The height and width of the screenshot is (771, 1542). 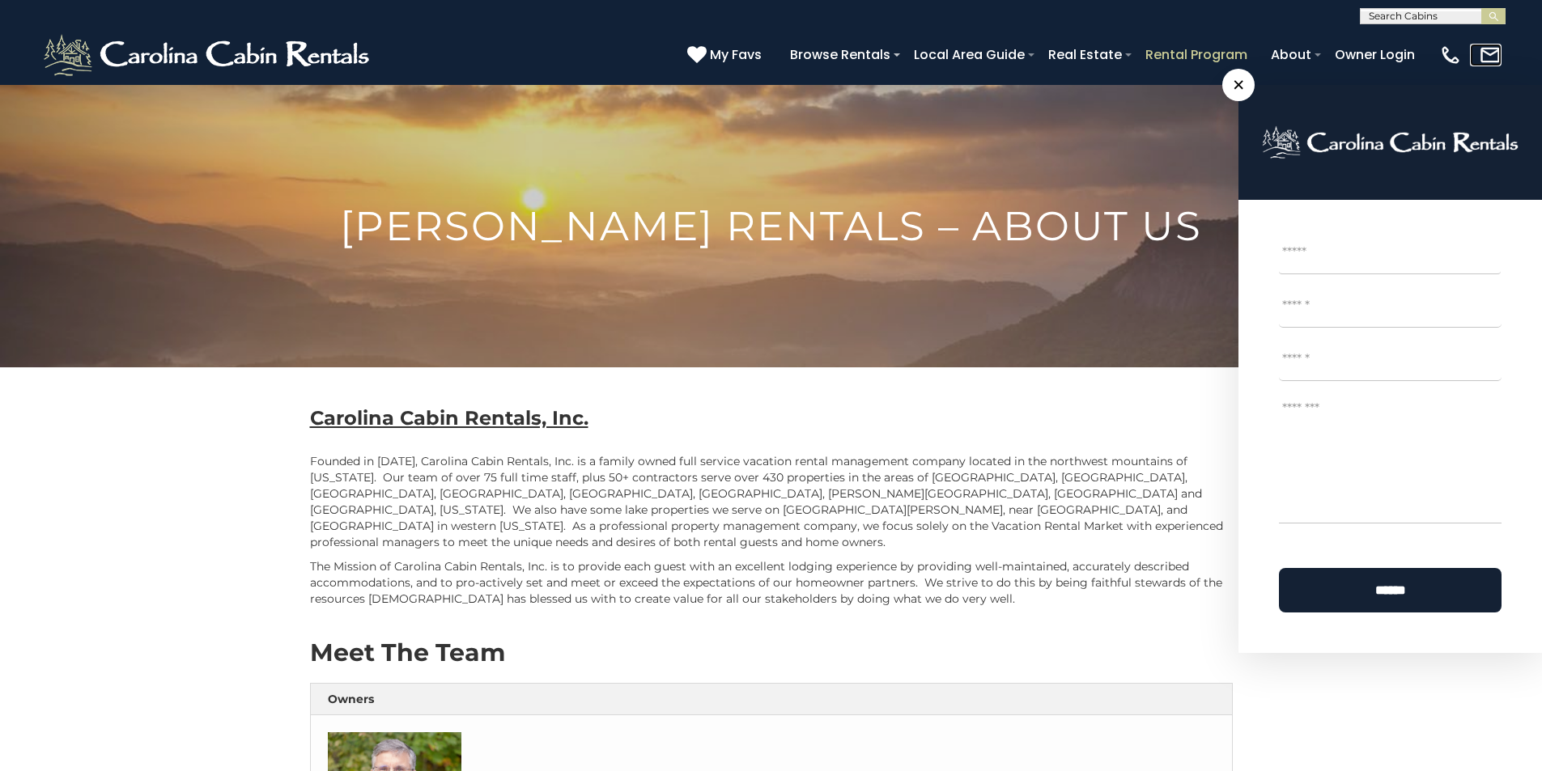 I want to click on a: Rental Program, so click(x=1196, y=54).